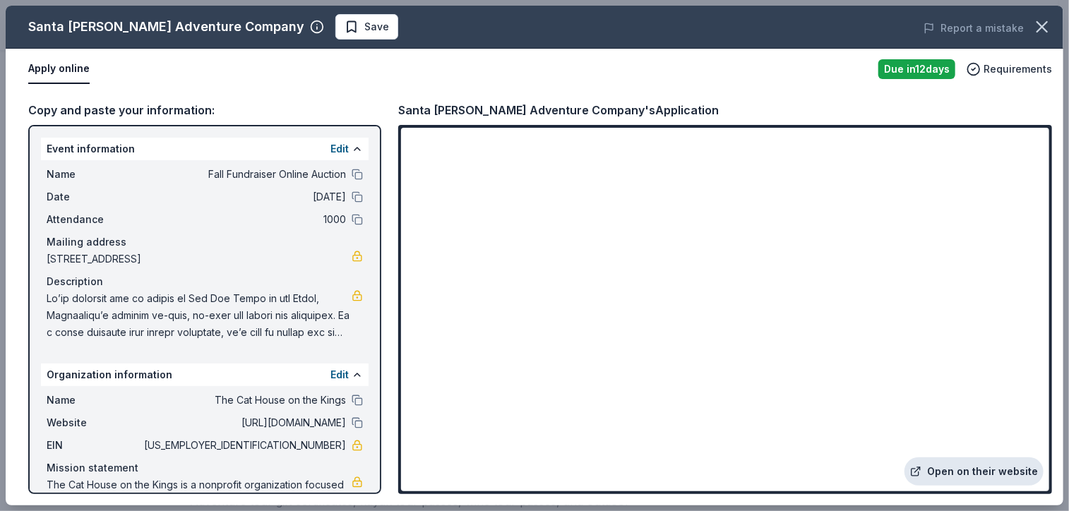  What do you see at coordinates (974, 472) in the screenshot?
I see `a: Open on their website` at bounding box center [974, 472].